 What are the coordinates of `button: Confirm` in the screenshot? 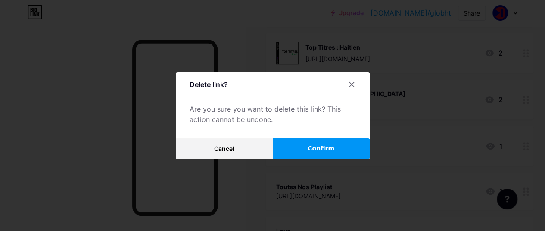 It's located at (321, 149).